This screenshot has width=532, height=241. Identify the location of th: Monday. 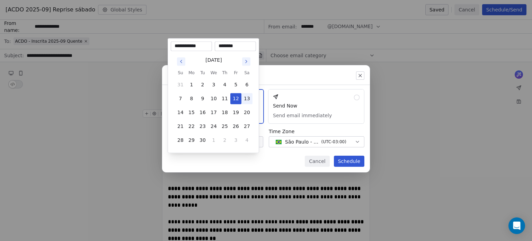
(192, 73).